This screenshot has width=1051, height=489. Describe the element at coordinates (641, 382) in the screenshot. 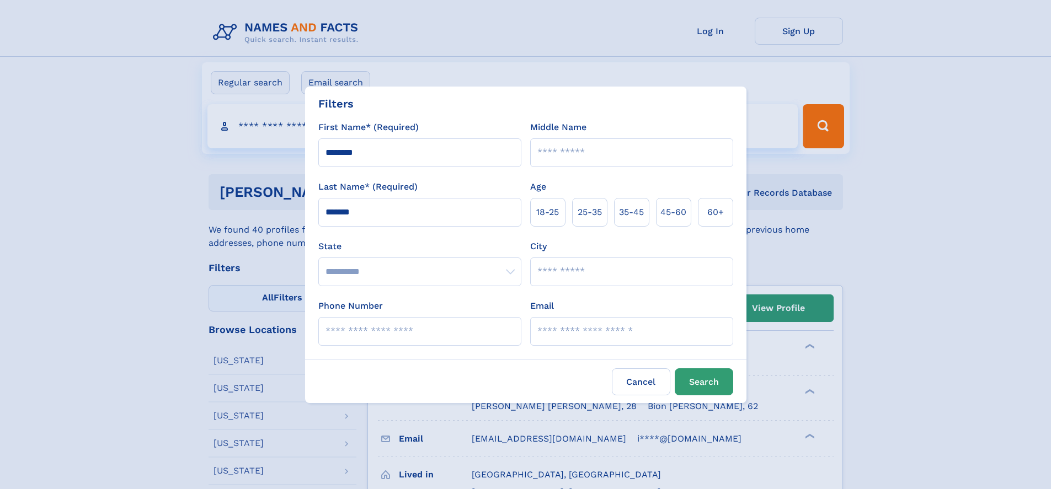

I see `label: Cancel` at that location.